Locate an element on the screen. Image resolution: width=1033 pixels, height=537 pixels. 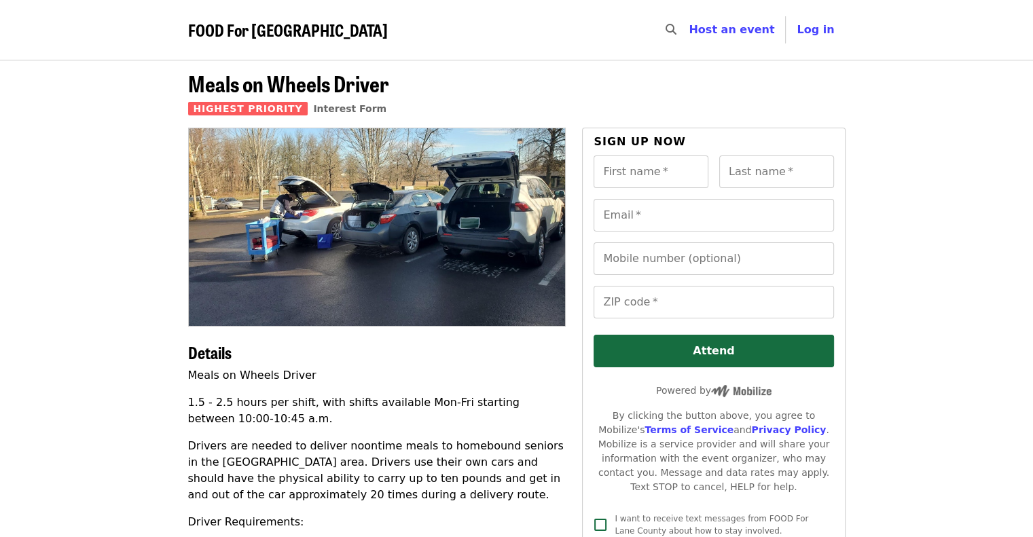
a: Privacy Policy is located at coordinates (788, 430).